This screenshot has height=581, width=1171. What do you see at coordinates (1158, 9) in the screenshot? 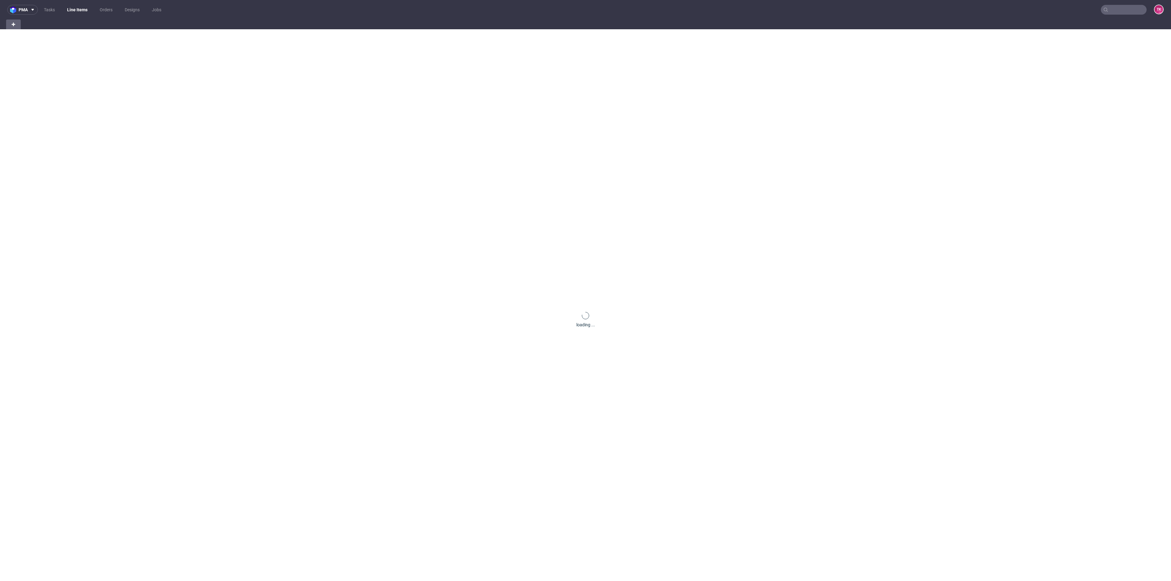
I see `figcaption: TK` at bounding box center [1158, 9].